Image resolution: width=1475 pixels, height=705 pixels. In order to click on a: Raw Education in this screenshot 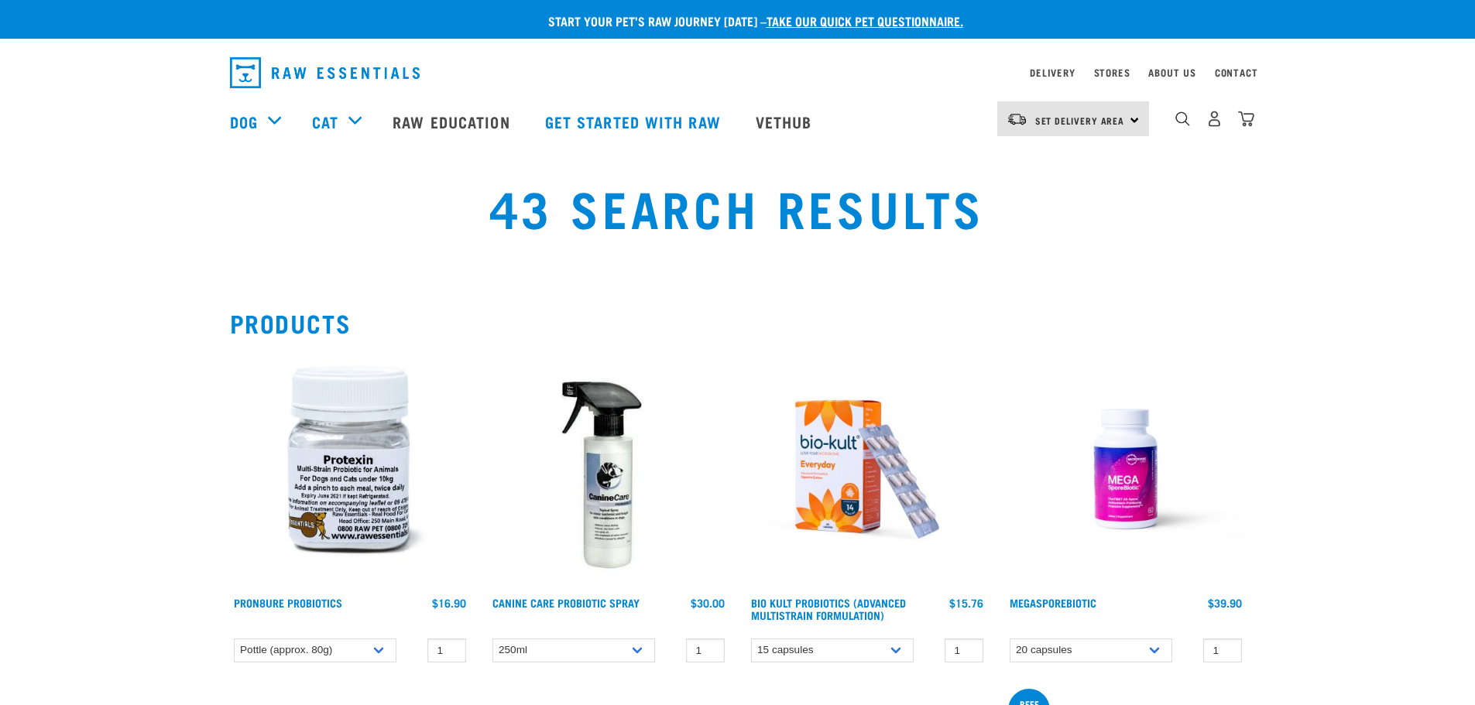, I will do `click(453, 122)`.